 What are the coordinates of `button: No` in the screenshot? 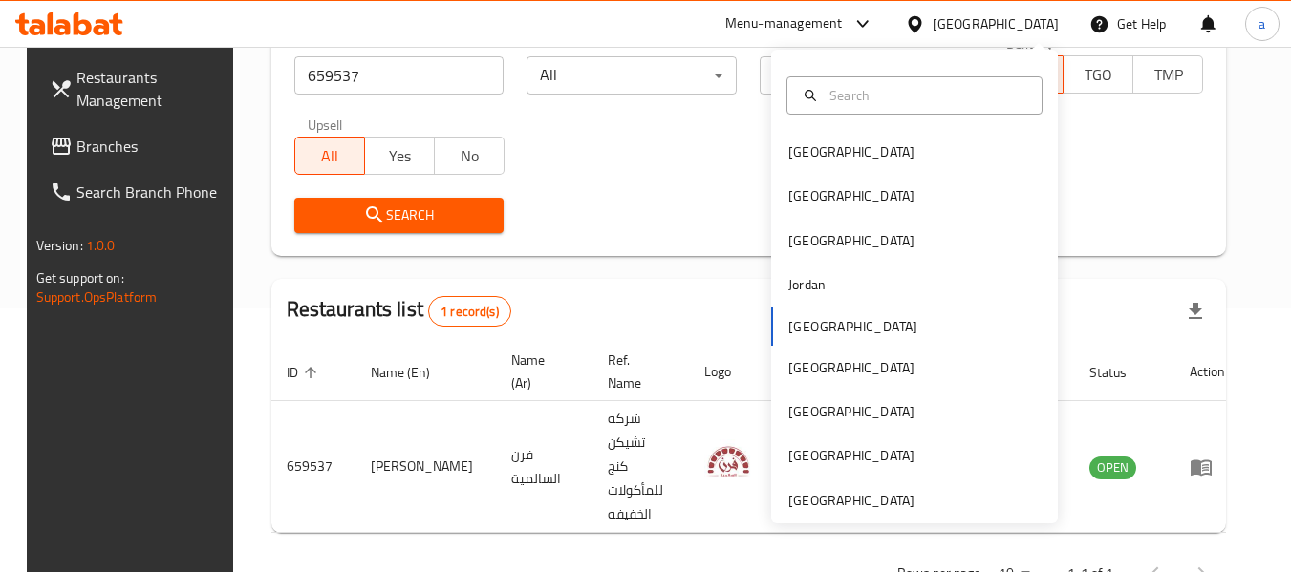 It's located at (469, 156).